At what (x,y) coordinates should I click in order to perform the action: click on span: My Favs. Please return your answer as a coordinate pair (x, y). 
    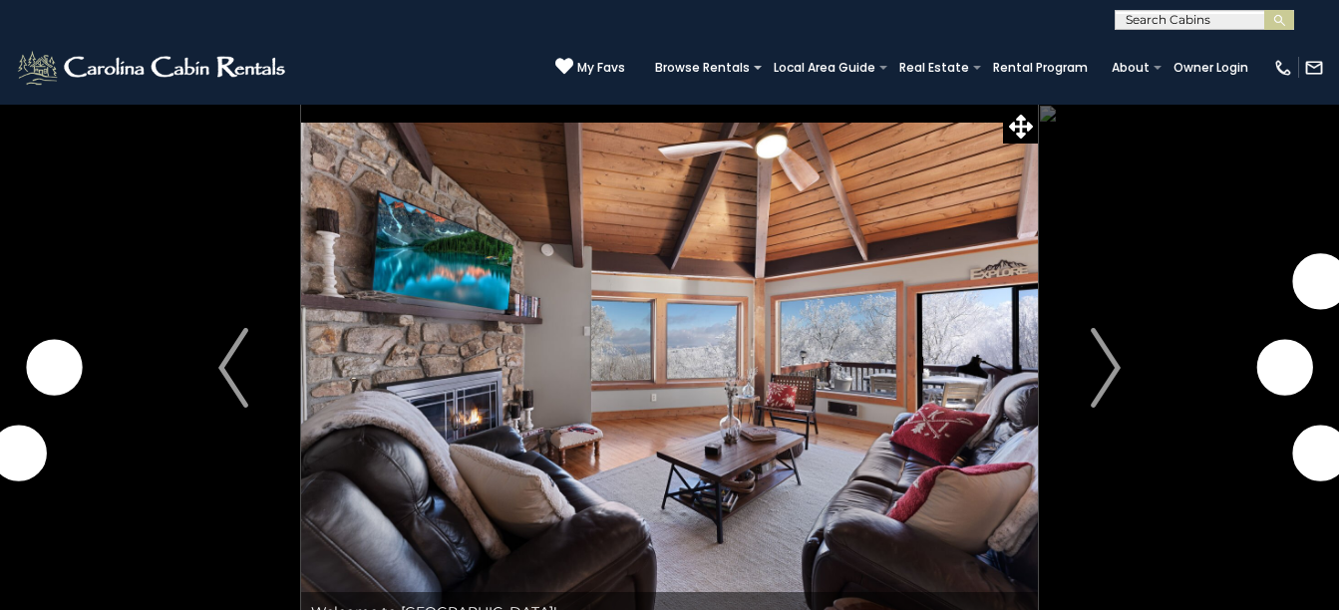
    Looking at the image, I should click on (601, 68).